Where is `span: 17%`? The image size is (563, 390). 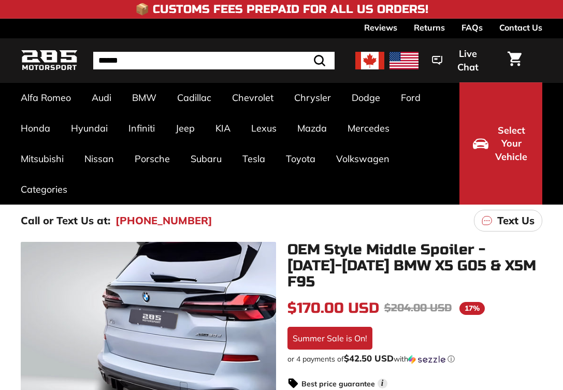
span: 17% is located at coordinates (472, 308).